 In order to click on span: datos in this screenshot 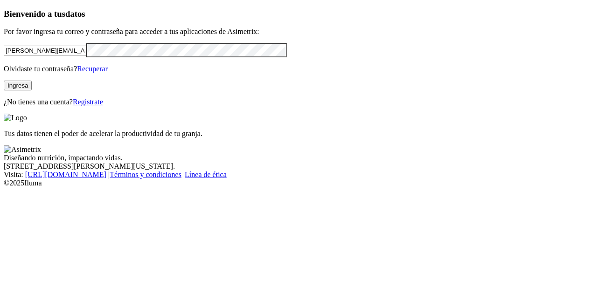, I will do `click(75, 14)`.